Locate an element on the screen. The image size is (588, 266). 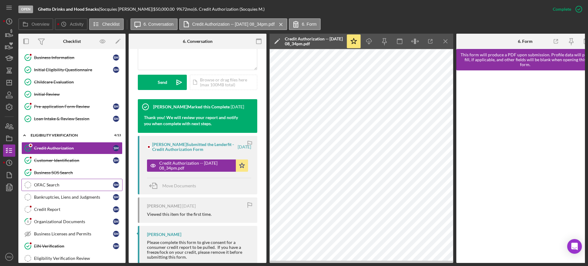
a: EIN VerificationSM is located at coordinates (72, 246).